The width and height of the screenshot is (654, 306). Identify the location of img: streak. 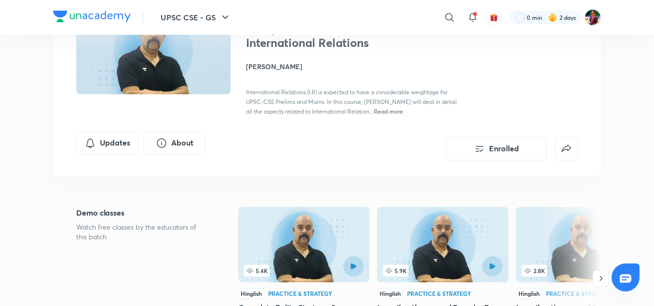
(553, 17).